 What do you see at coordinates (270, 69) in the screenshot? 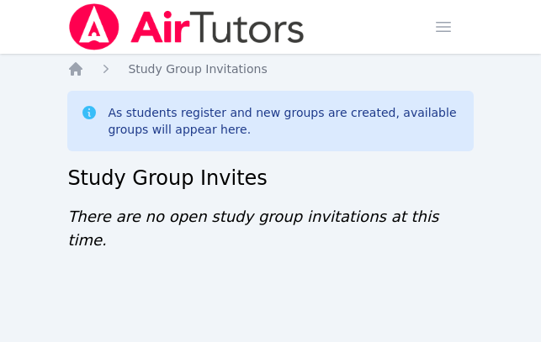
I see `nav: Breadcrumb` at bounding box center [270, 69].